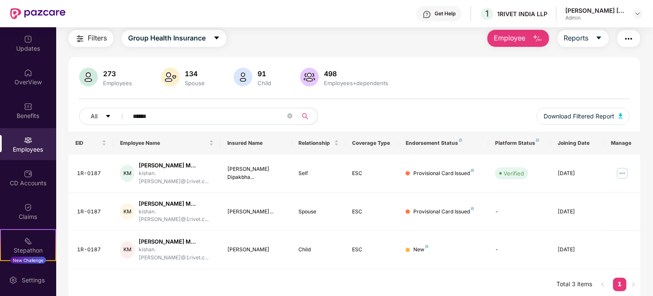 This screenshot has height=296, width=653. Describe the element at coordinates (94, 116) in the screenshot. I see `span: All` at that location.